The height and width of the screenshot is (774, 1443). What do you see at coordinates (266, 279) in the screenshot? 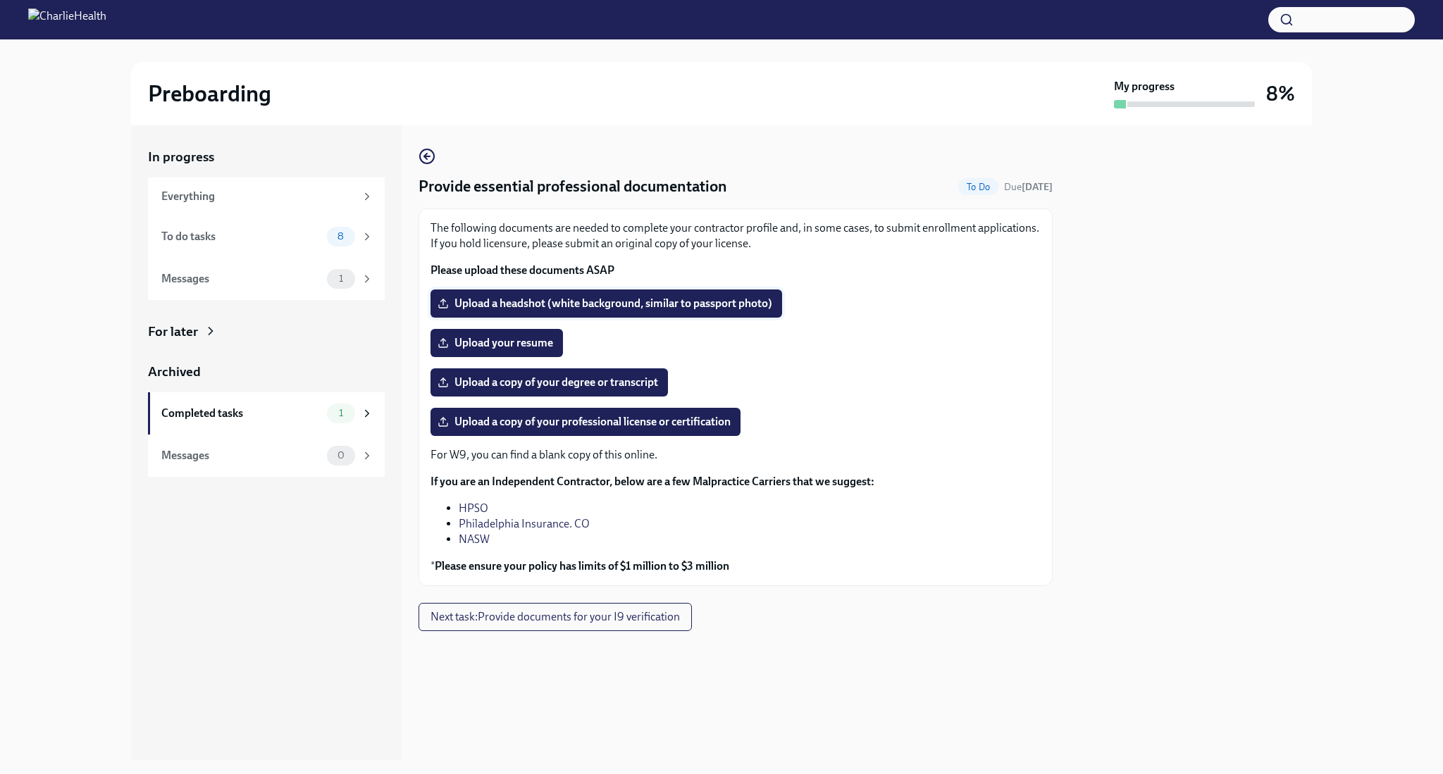
I see `a: Messages1` at bounding box center [266, 279].